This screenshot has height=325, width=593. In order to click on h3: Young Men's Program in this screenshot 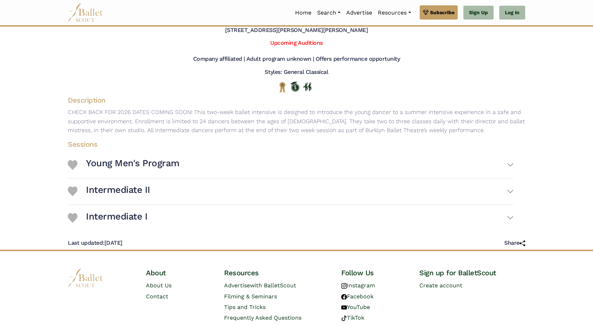, I will do `click(133, 163)`.